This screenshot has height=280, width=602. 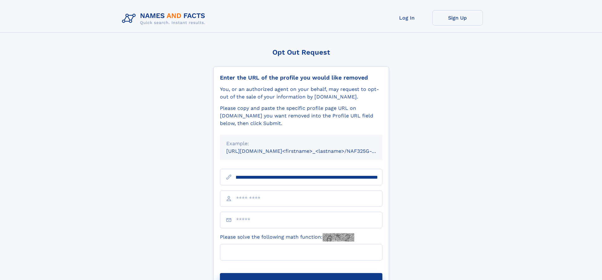 I want to click on div: You, or an authorized agent on your behalf, may request to opt-out of the sale of your informatio..., so click(x=301, y=93).